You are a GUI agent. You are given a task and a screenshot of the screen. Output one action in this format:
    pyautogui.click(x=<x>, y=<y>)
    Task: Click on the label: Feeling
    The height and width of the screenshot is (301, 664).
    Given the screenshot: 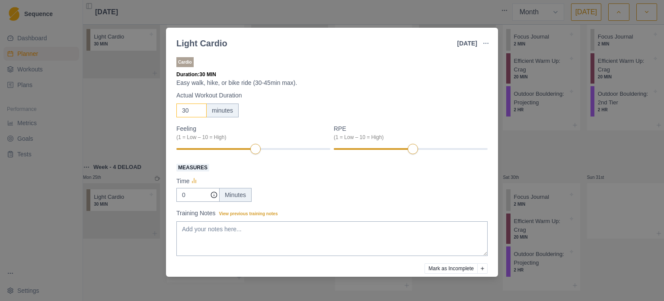 What is the action you would take?
    pyautogui.click(x=251, y=132)
    